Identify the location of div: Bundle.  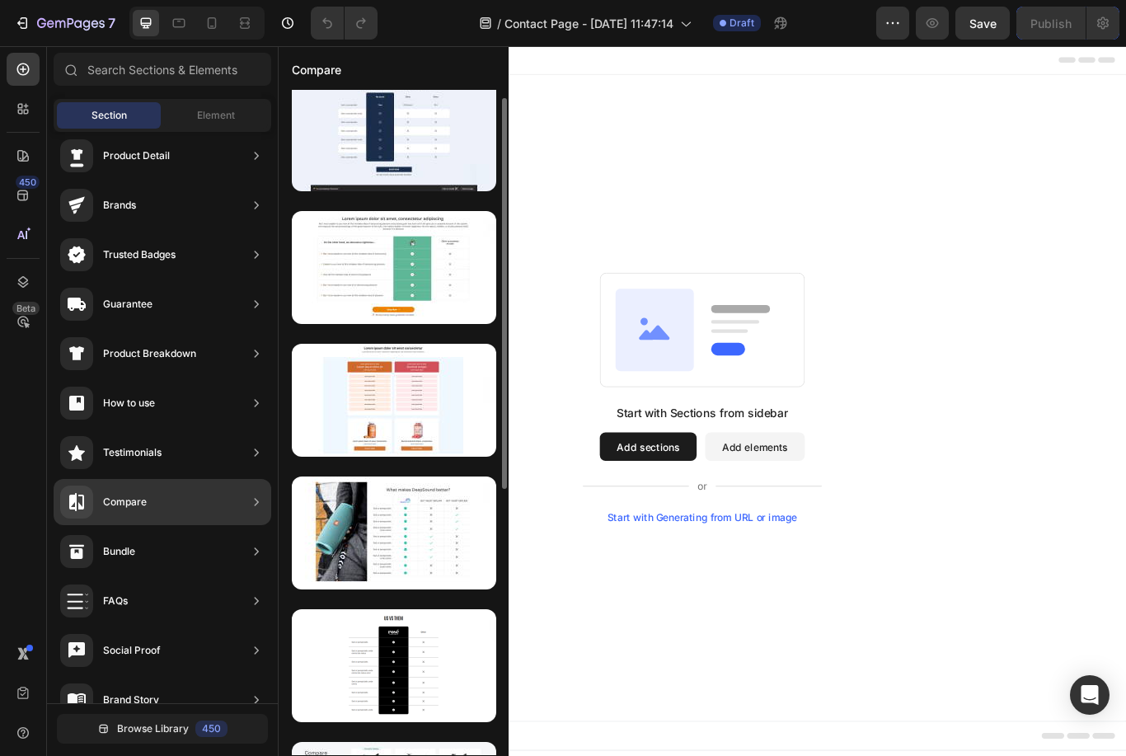
(119, 551).